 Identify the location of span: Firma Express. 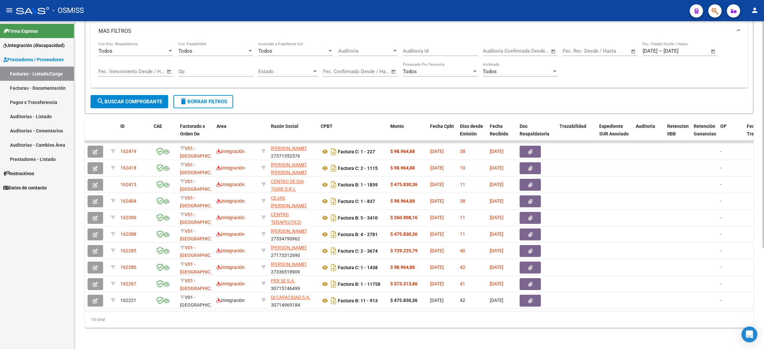
(21, 31).